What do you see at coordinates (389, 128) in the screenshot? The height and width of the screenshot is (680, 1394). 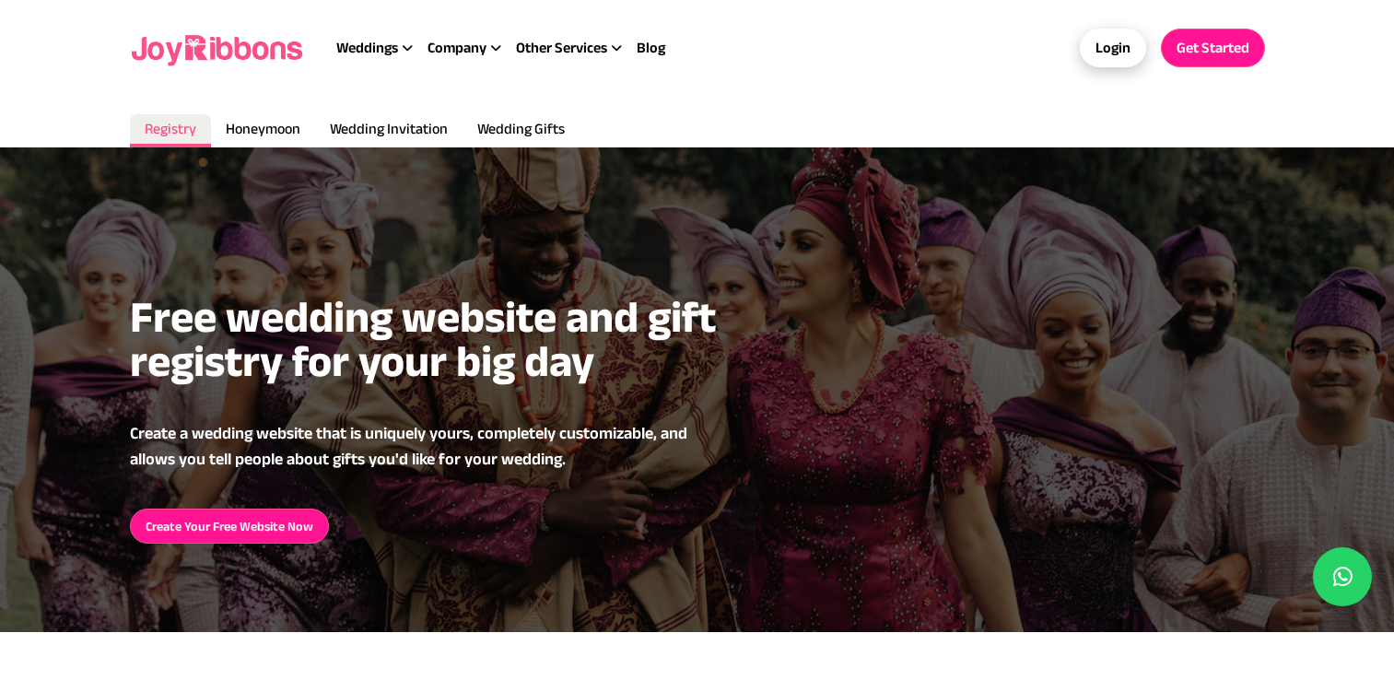 I see `span: Wedding Invitation` at bounding box center [389, 128].